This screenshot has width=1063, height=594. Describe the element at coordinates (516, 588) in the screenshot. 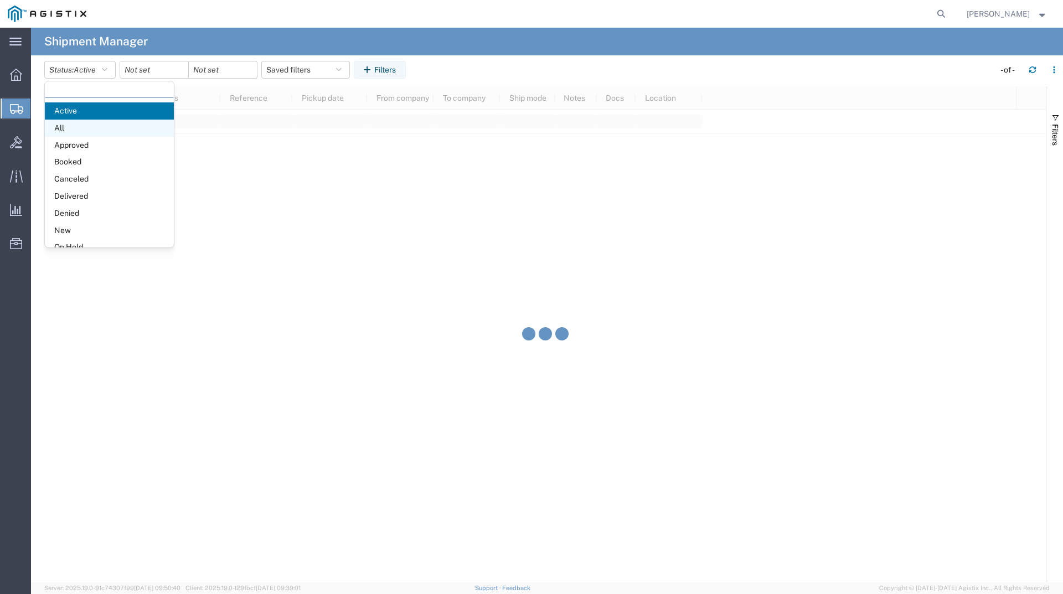

I see `a: Feedback` at that location.